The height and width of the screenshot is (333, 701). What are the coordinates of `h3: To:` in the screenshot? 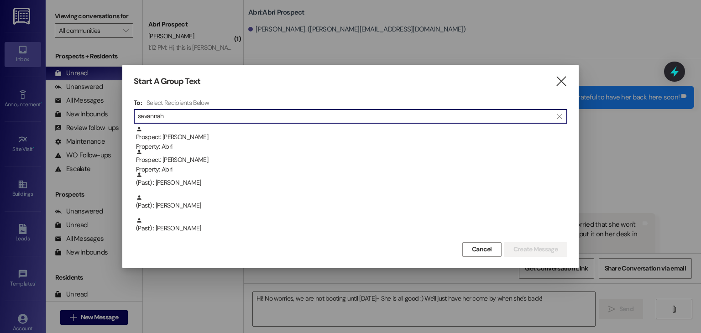 It's located at (138, 103).